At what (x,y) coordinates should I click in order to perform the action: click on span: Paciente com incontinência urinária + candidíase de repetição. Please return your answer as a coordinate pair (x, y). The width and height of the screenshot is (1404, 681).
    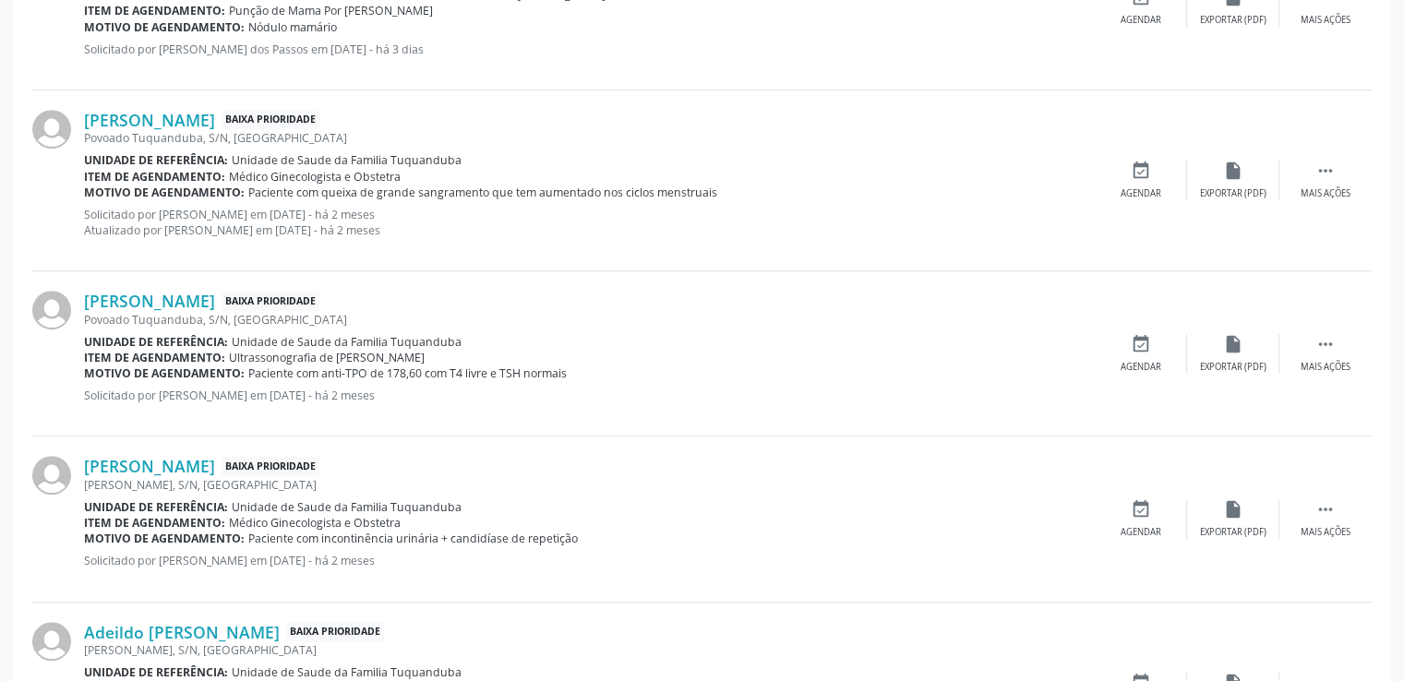
    Looking at the image, I should click on (413, 538).